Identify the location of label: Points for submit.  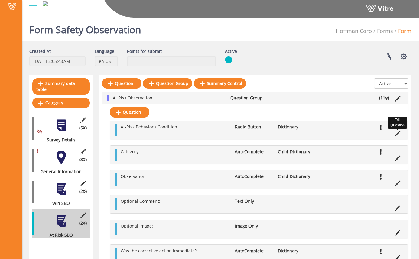
(144, 51).